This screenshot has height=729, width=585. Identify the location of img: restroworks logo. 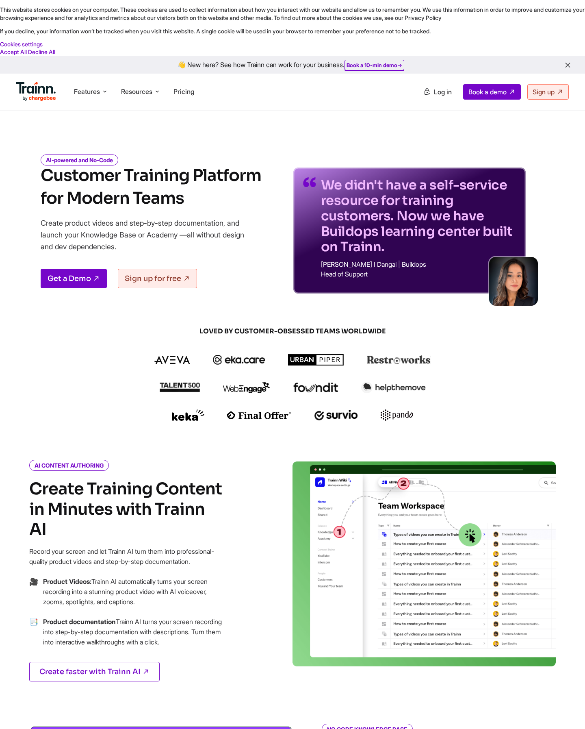
(399, 360).